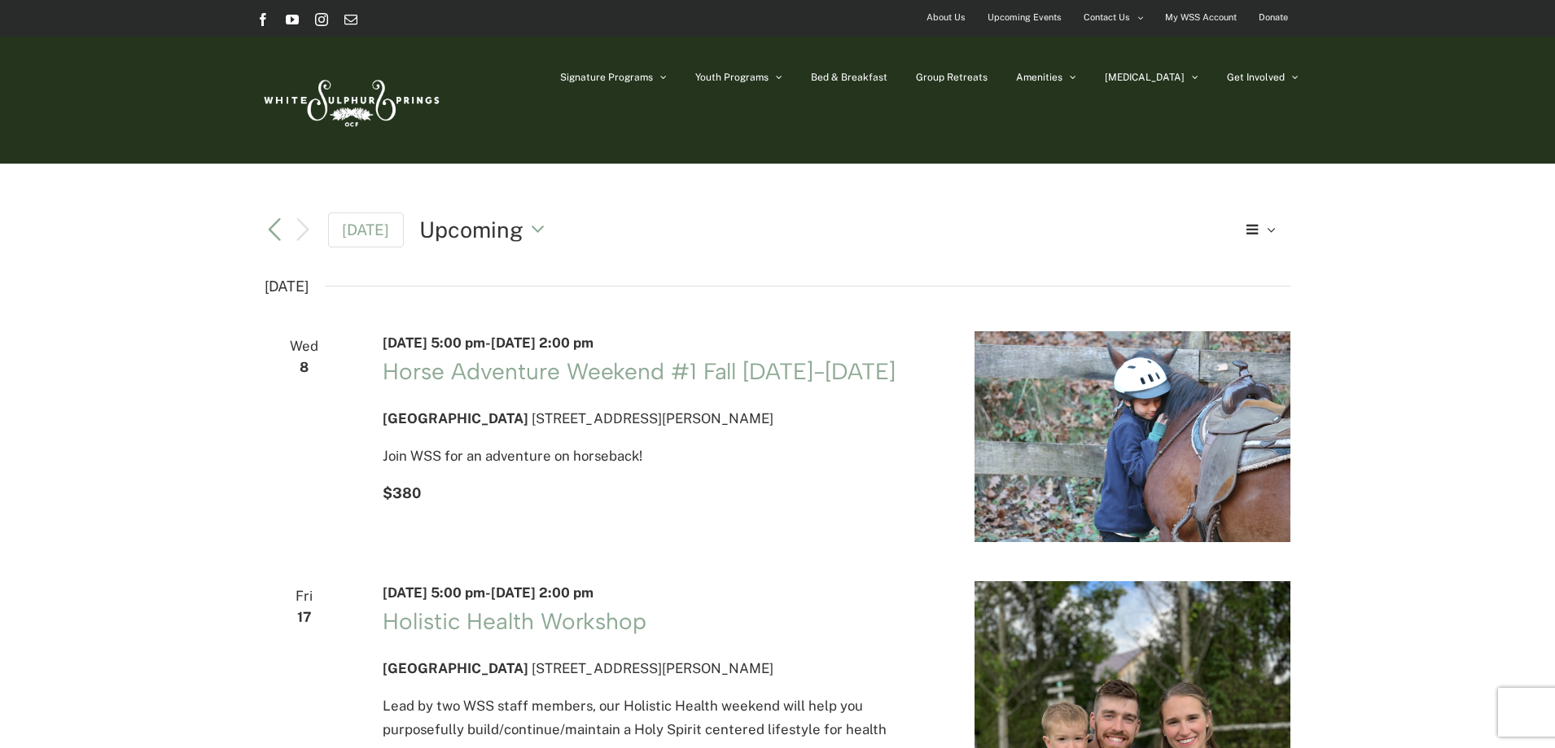  I want to click on a: Facebook, so click(263, 20).